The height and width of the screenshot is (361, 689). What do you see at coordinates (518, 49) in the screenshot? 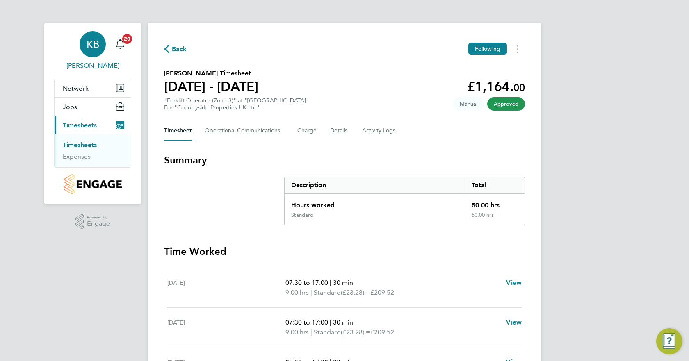
I see `button: Timesheets Menu` at bounding box center [518, 49].